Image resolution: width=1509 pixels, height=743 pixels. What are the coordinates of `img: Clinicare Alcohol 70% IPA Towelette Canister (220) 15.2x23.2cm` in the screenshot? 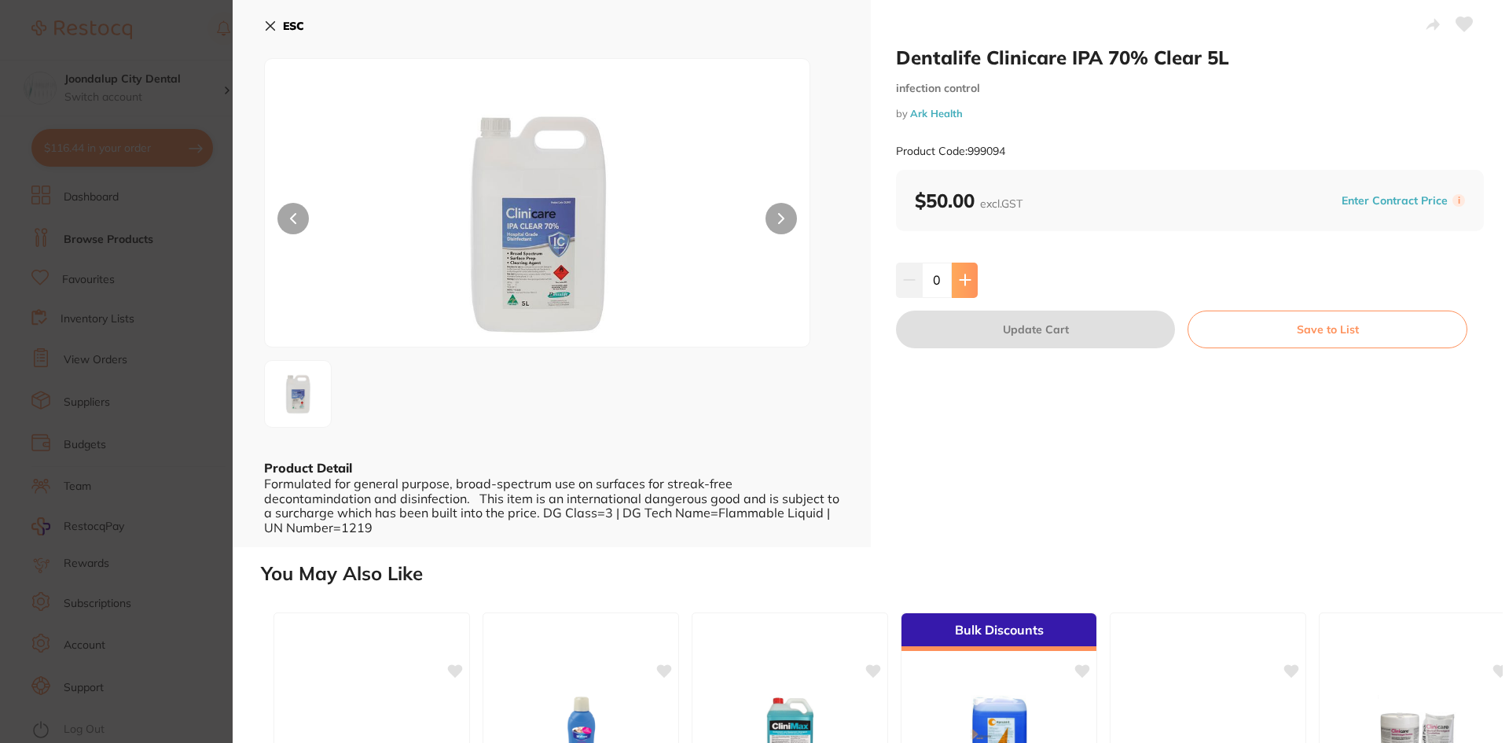 It's located at (372, 716).